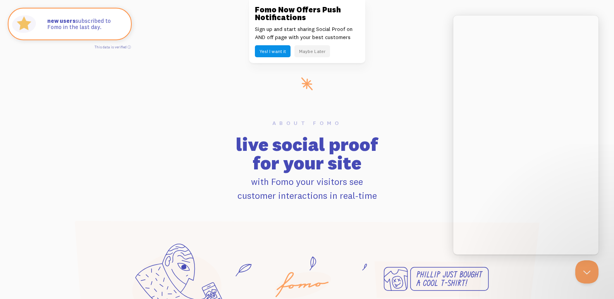  I want to click on p: Sign up and start sharing Social Proof on AND off page with your best customers, so click(307, 33).